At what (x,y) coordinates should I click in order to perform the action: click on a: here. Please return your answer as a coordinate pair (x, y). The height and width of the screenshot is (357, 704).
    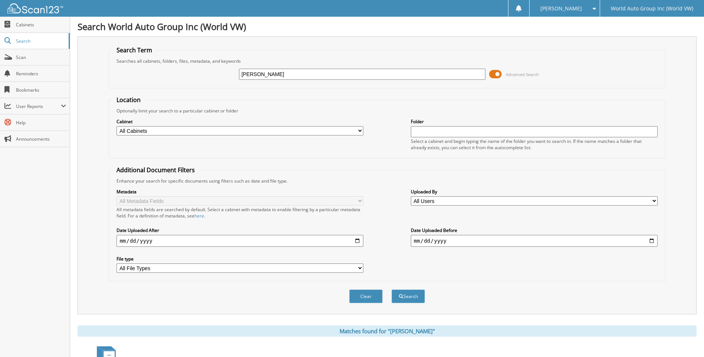
    Looking at the image, I should click on (199, 216).